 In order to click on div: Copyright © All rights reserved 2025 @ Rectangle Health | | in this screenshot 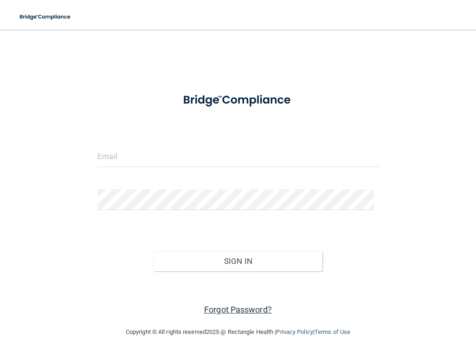, I will do `click(238, 332)`.